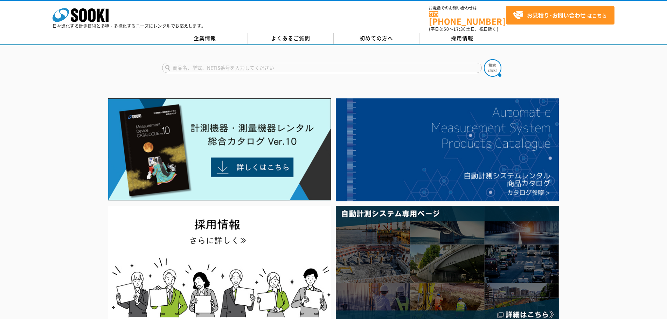 This screenshot has width=667, height=319. I want to click on input: 商品名、型式、NETIS番号を入力してください, so click(322, 68).